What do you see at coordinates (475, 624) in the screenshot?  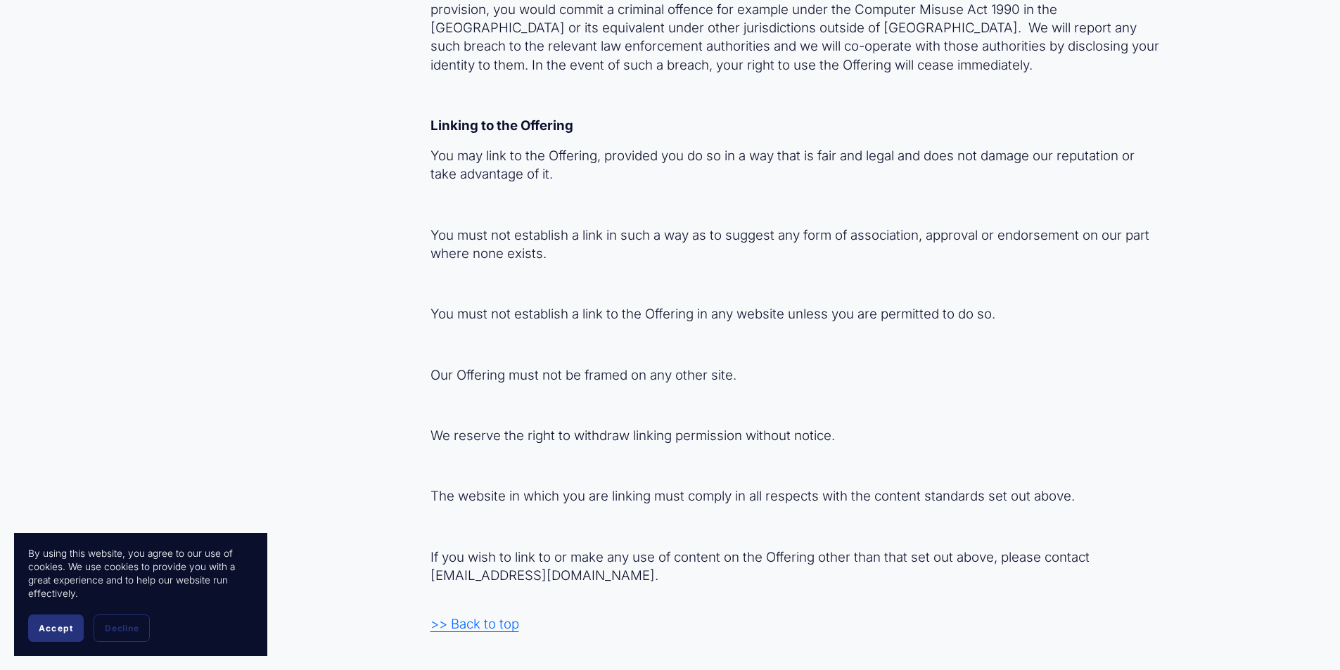 I see `a: >> Back to top` at bounding box center [475, 624].